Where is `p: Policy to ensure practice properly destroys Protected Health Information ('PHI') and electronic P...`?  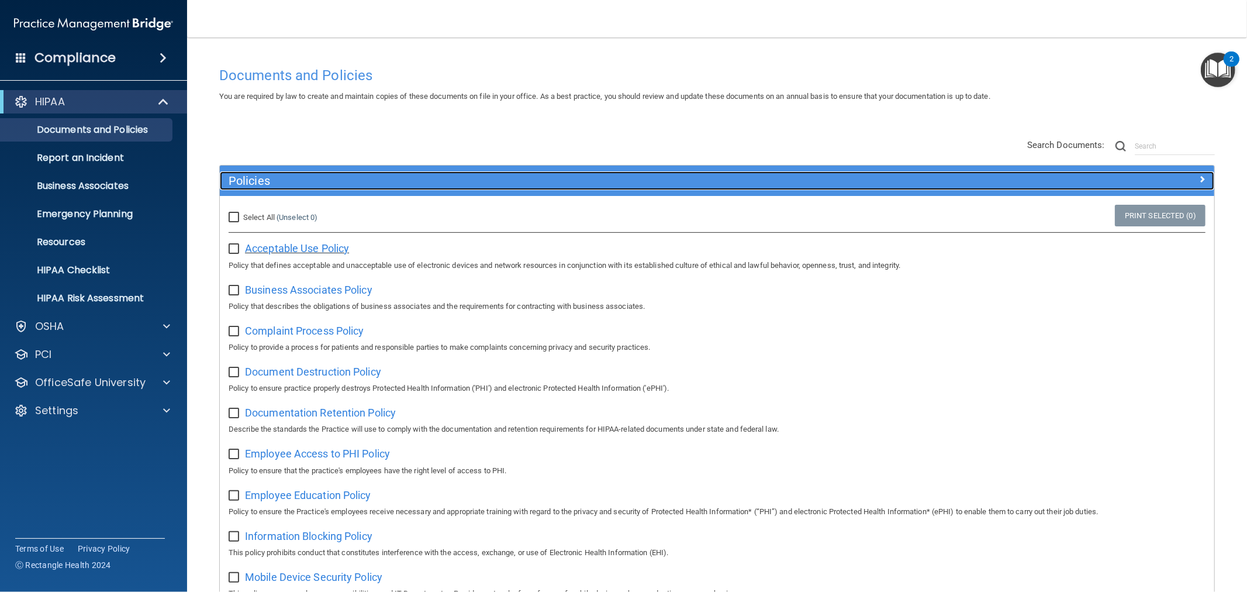
p: Policy to ensure practice properly destroys Protected Health Information ('PHI') and electronic P... is located at coordinates (717, 388).